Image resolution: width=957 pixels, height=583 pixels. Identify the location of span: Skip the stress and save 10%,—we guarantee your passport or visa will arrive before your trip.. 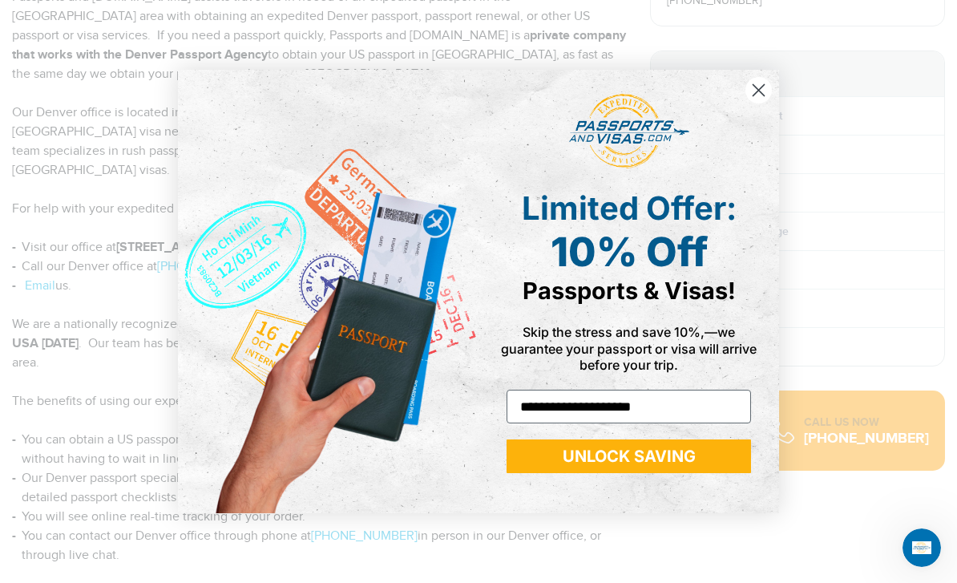
(629, 348).